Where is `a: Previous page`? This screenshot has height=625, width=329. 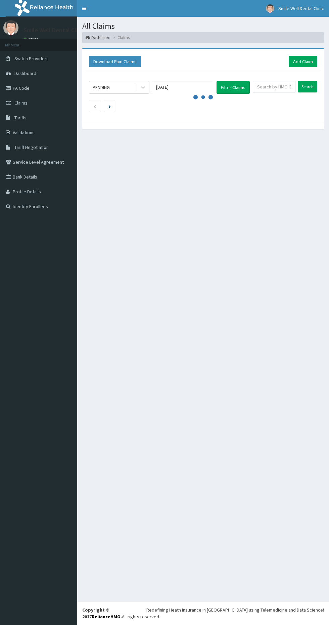 a: Previous page is located at coordinates (95, 106).